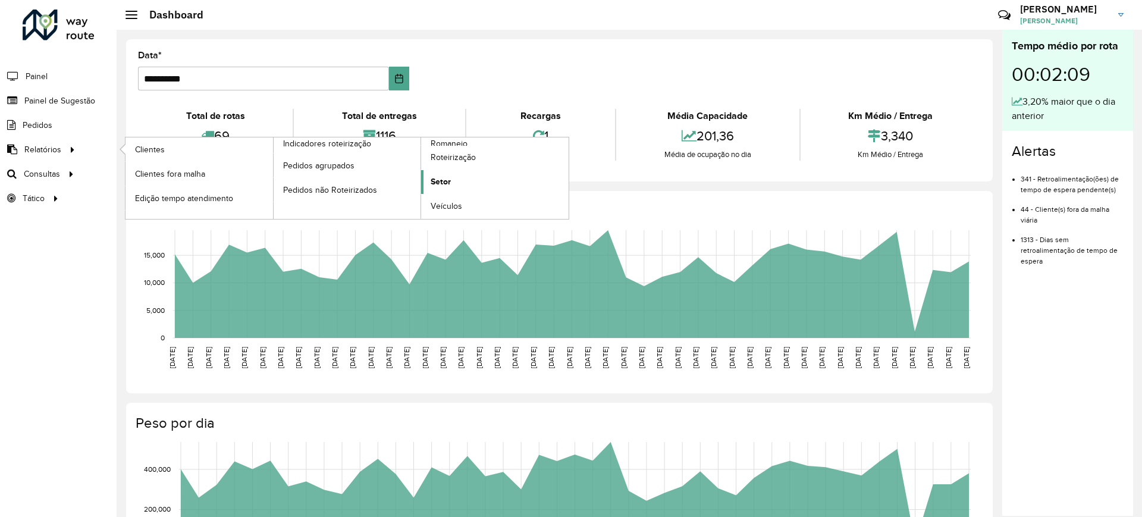 This screenshot has width=1142, height=517. I want to click on span: Clientes, so click(150, 149).